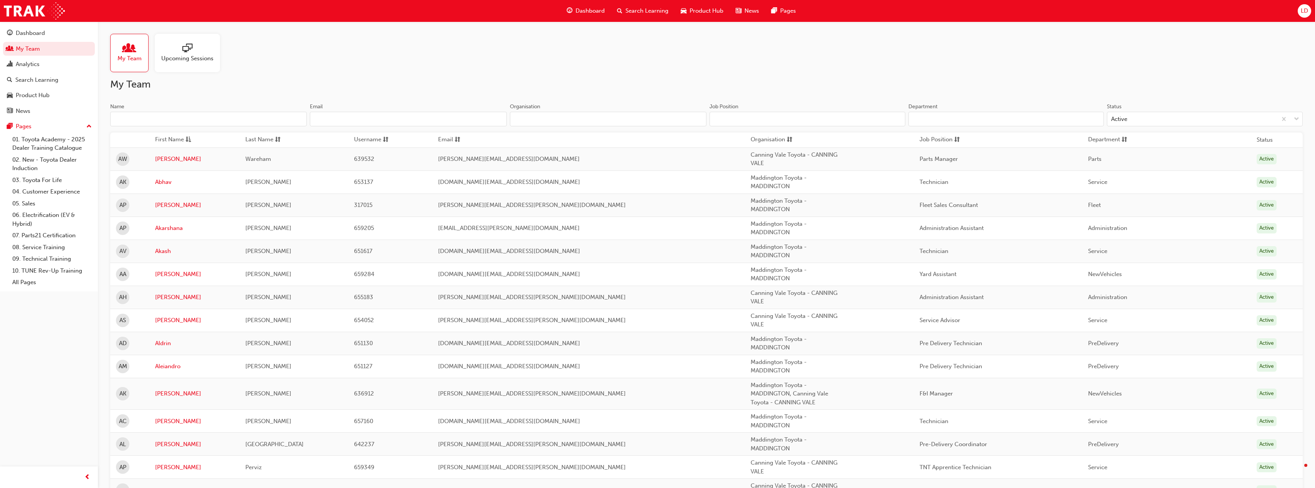  Describe the element at coordinates (52, 144) in the screenshot. I see `a: 01. Toyota Academy - 2025 Dealer Training Catalogue` at that location.